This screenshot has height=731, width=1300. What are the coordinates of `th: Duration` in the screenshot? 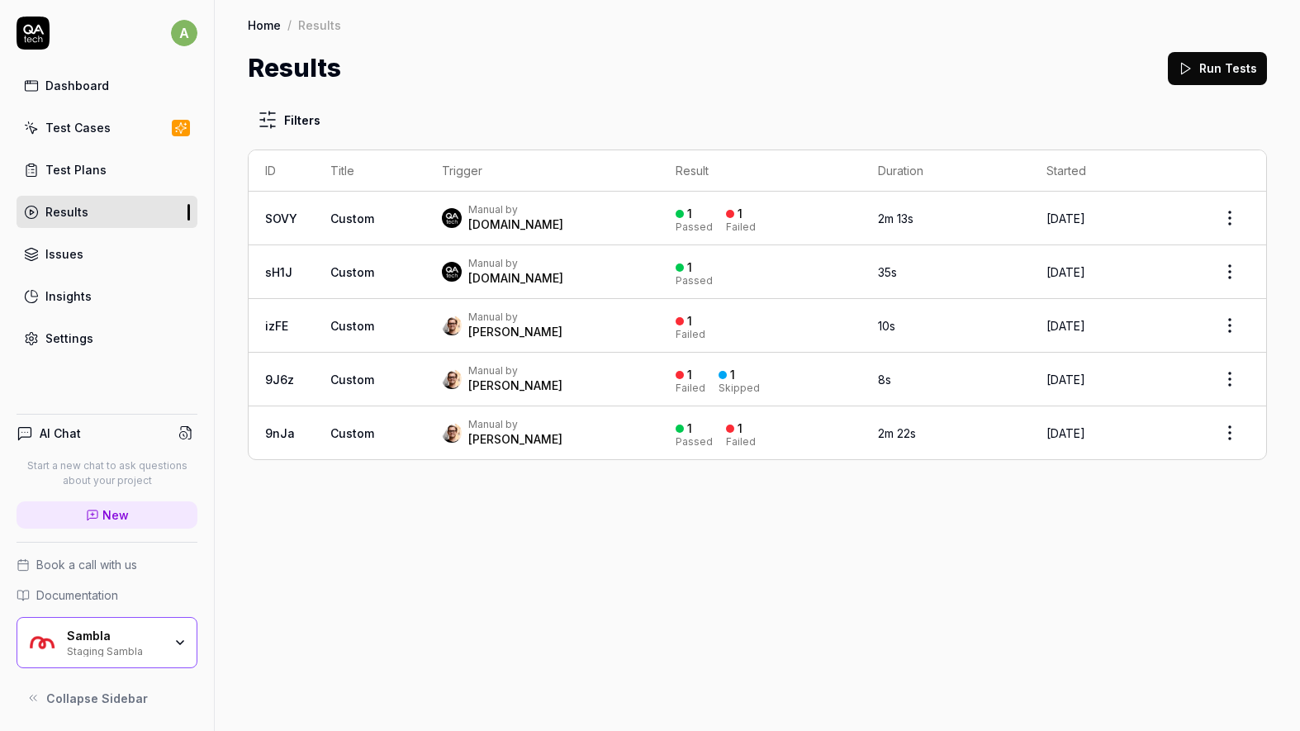 It's located at (946, 171).